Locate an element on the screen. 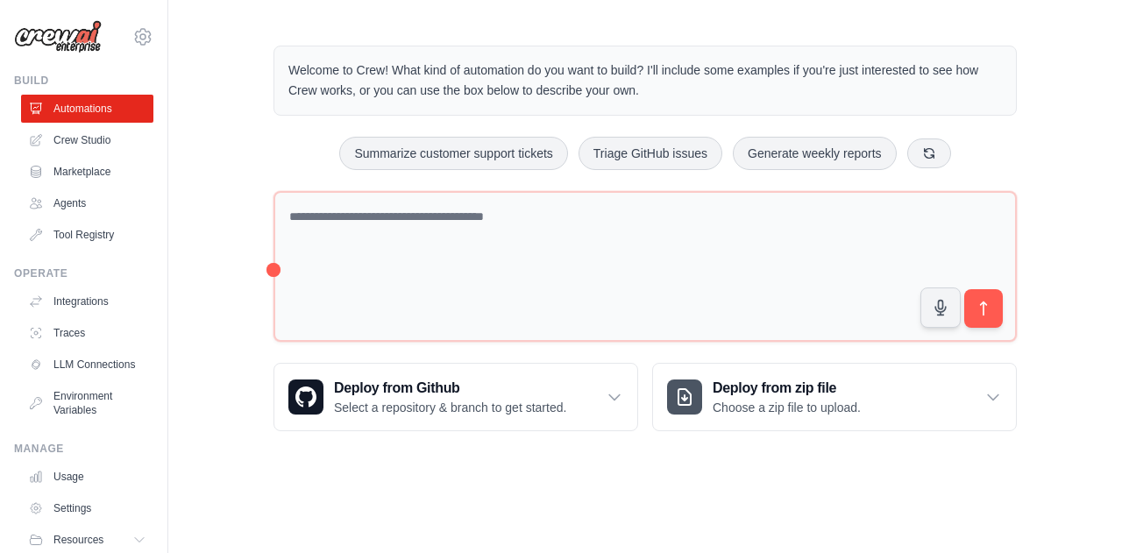 The height and width of the screenshot is (553, 1122). a: Settings is located at coordinates (87, 509).